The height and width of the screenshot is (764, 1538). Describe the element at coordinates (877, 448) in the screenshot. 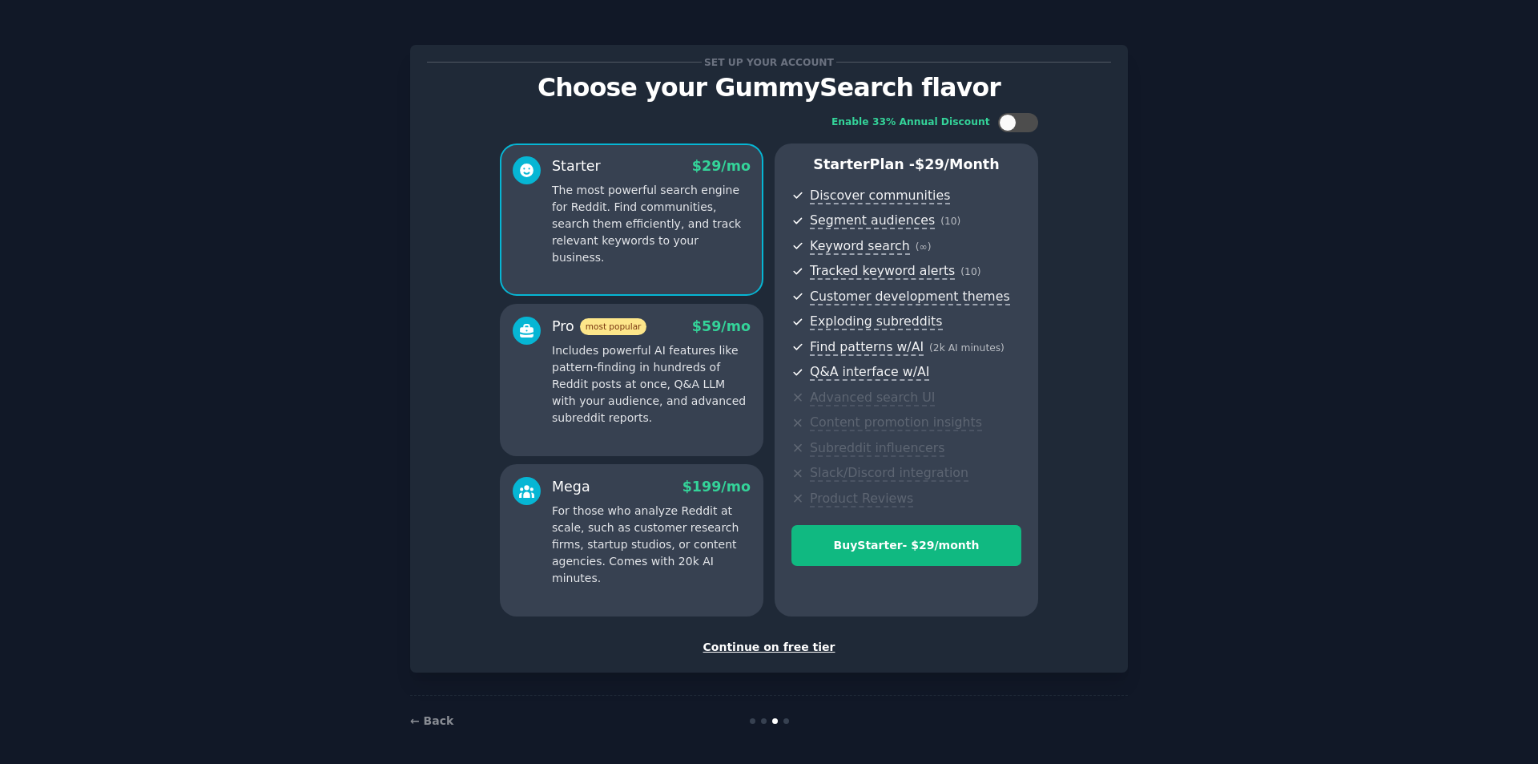

I see `span: Subreddit influencers` at that location.